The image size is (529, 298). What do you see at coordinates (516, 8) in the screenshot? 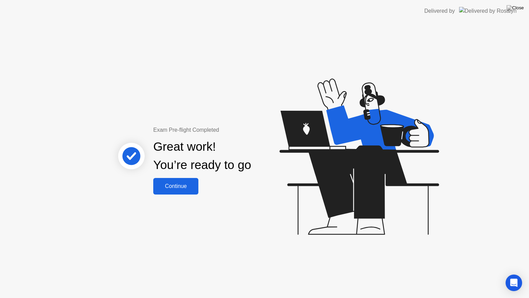
I see `img: Close` at bounding box center [516, 8].